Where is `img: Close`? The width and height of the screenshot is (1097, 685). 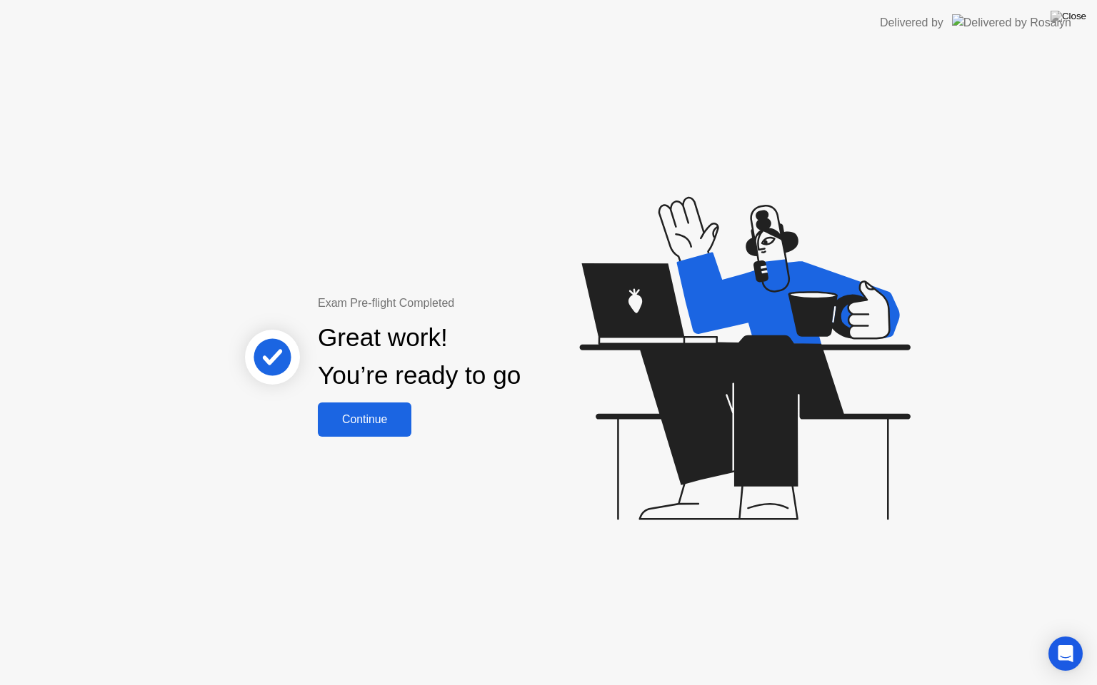
img: Close is located at coordinates (1068, 16).